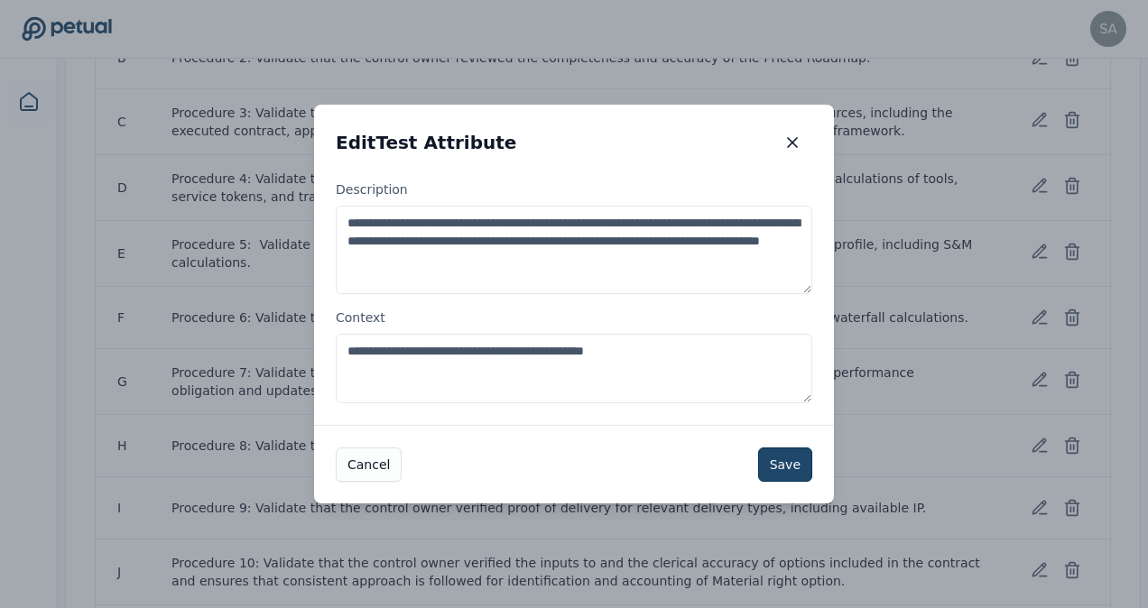 Image resolution: width=1148 pixels, height=608 pixels. I want to click on button: Save, so click(785, 465).